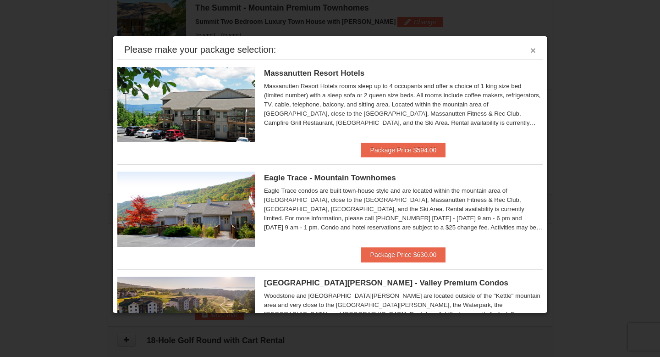  Describe the element at coordinates (200, 49) in the screenshot. I see `div: Please make your package selection:` at that location.